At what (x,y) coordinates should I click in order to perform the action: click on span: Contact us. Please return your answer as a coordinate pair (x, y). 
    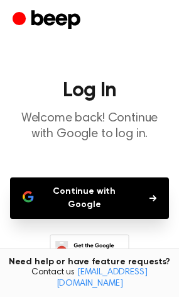
    Looking at the image, I should click on (89, 278).